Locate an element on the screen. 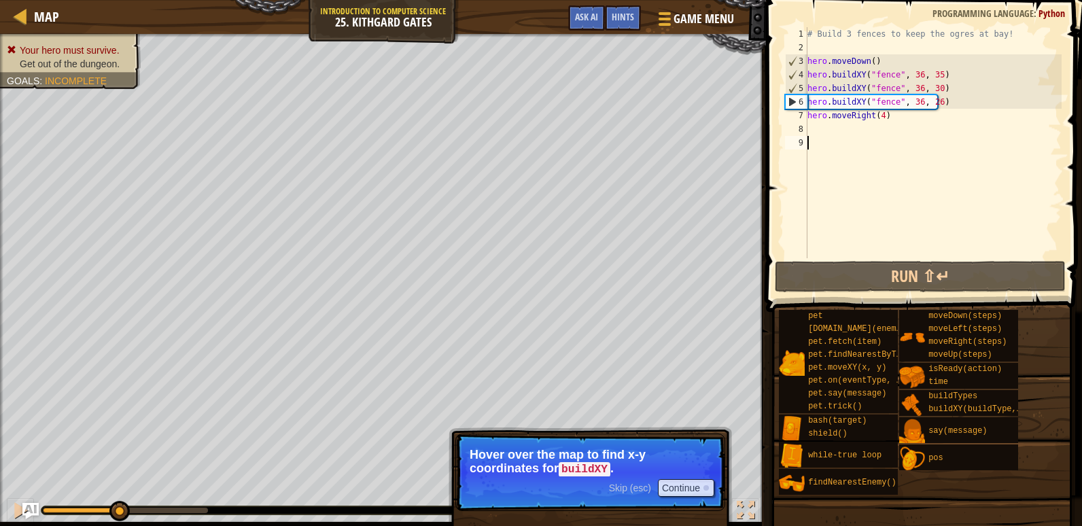 The image size is (1082, 526). span: buildXY(buildType, x, y) is located at coordinates (987, 409).